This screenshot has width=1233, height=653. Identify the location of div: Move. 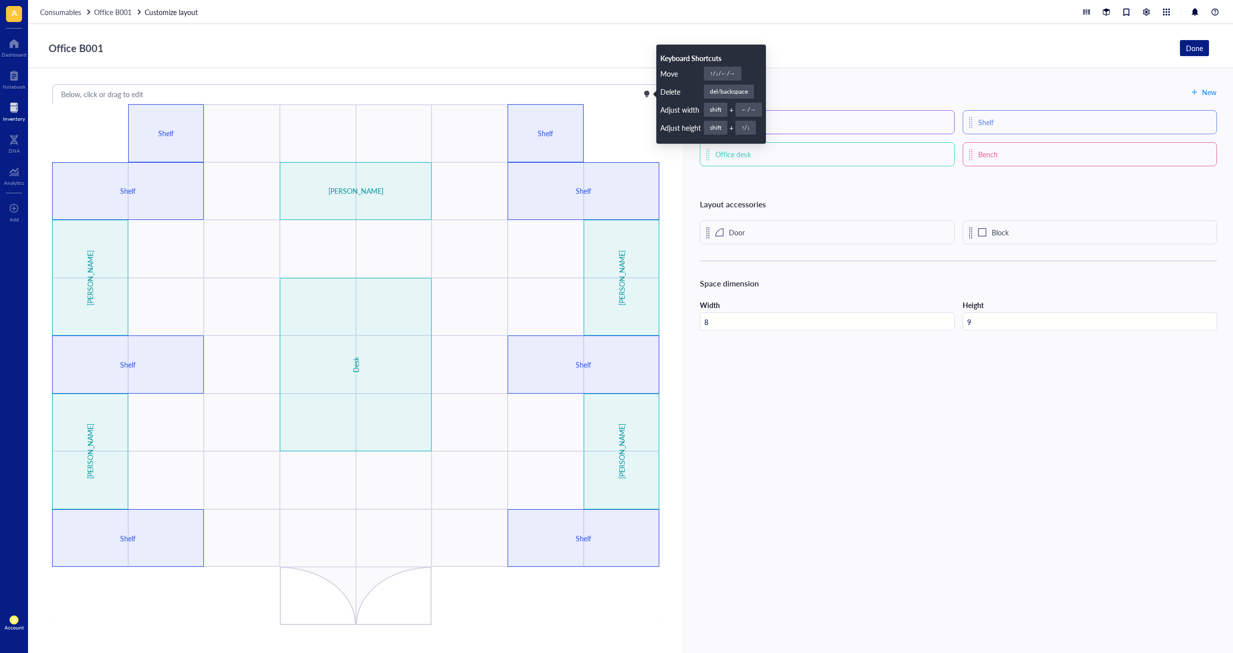
(682, 74).